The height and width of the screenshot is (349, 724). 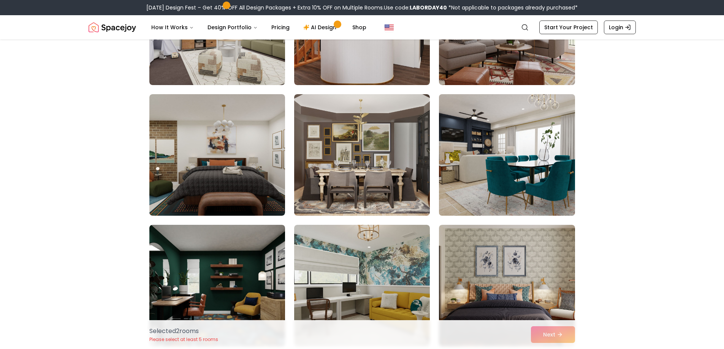 What do you see at coordinates (184, 331) in the screenshot?
I see `p: Selected 2 room s` at bounding box center [184, 331].